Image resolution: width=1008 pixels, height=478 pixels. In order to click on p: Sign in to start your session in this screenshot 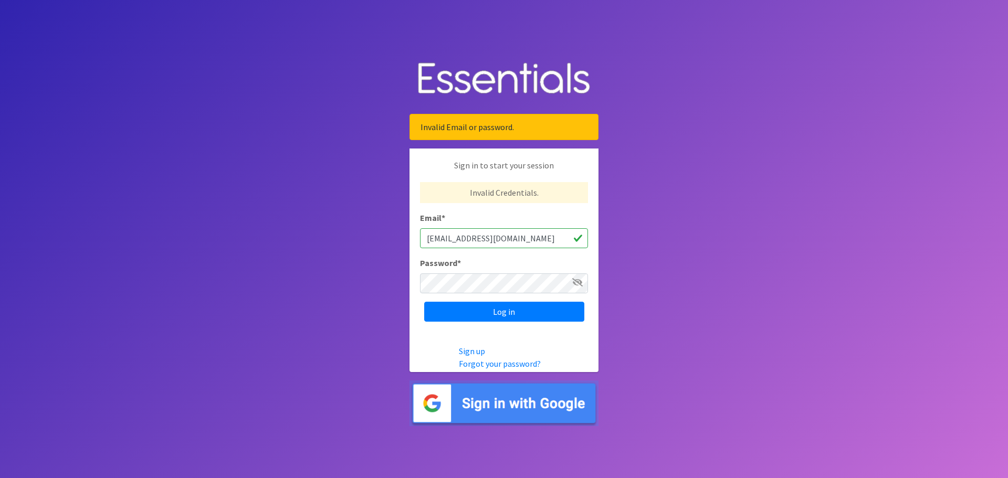, I will do `click(504, 171)`.